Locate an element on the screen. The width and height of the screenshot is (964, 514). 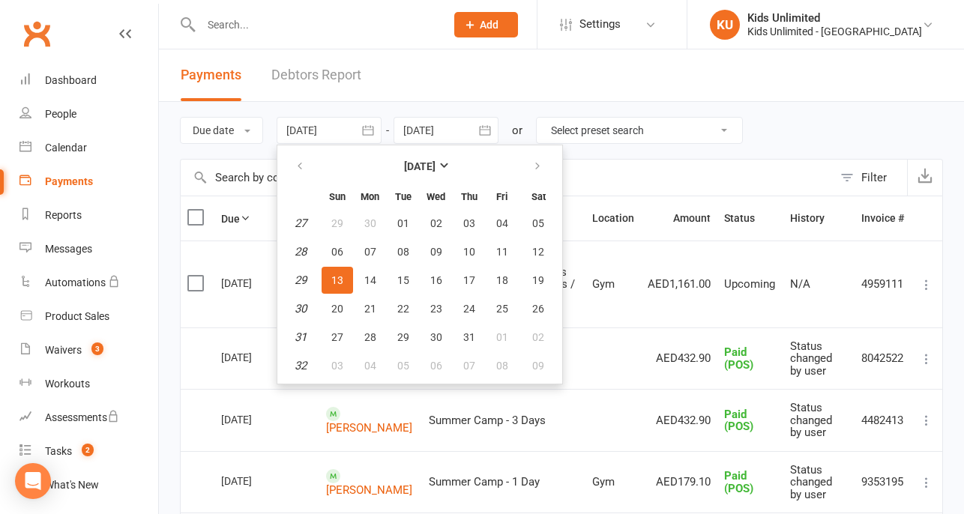
button: 15 is located at coordinates (403, 280).